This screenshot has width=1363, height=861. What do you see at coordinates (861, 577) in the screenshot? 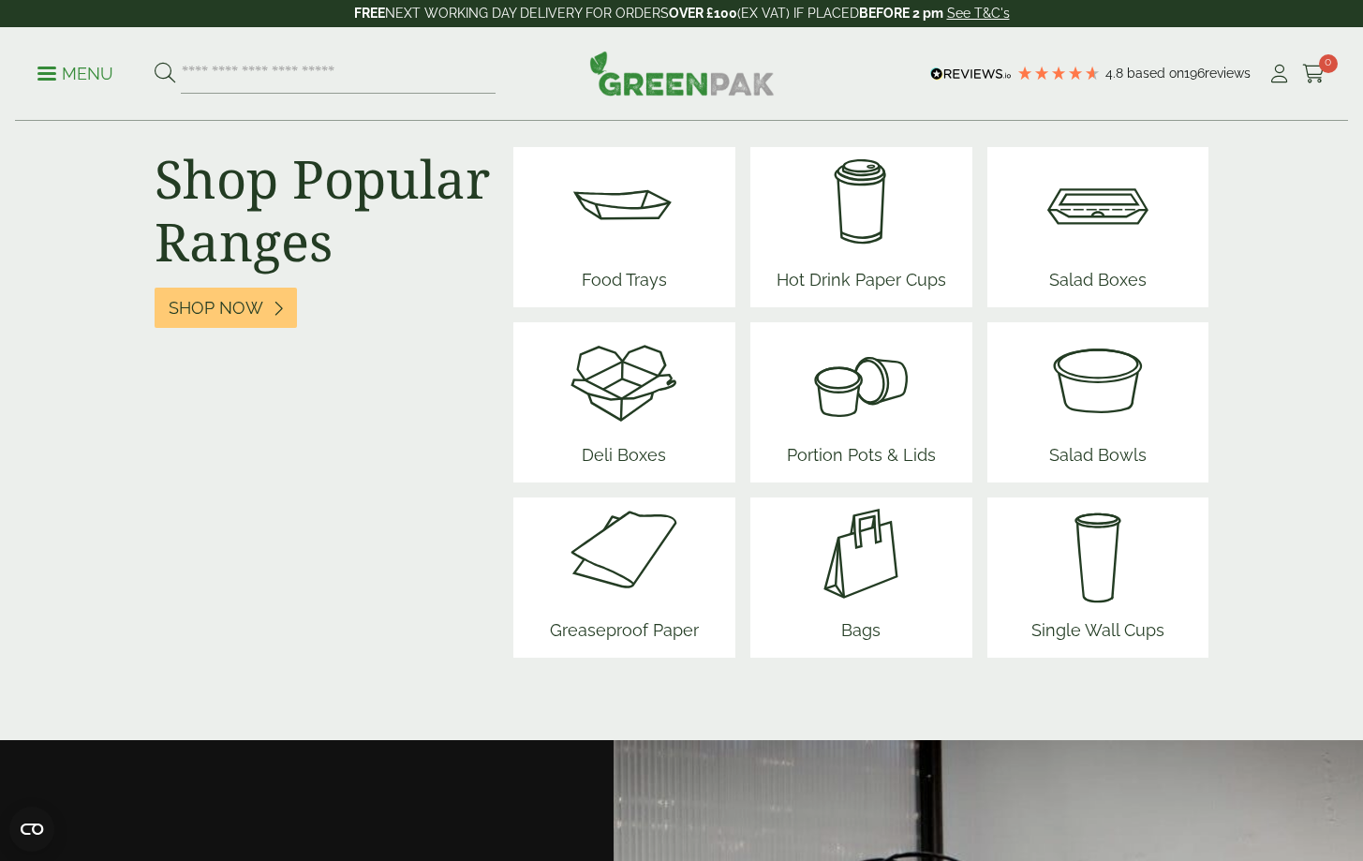
I see `a: Bags` at bounding box center [861, 577].